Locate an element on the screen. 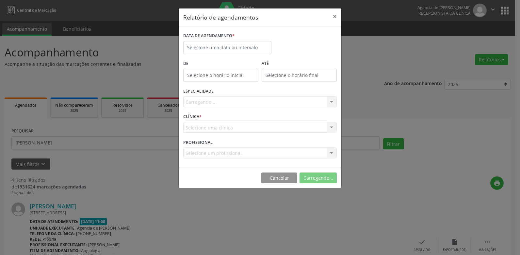 Image resolution: width=520 pixels, height=255 pixels. input: Selecione uma data ou intervalo is located at coordinates (227, 48).